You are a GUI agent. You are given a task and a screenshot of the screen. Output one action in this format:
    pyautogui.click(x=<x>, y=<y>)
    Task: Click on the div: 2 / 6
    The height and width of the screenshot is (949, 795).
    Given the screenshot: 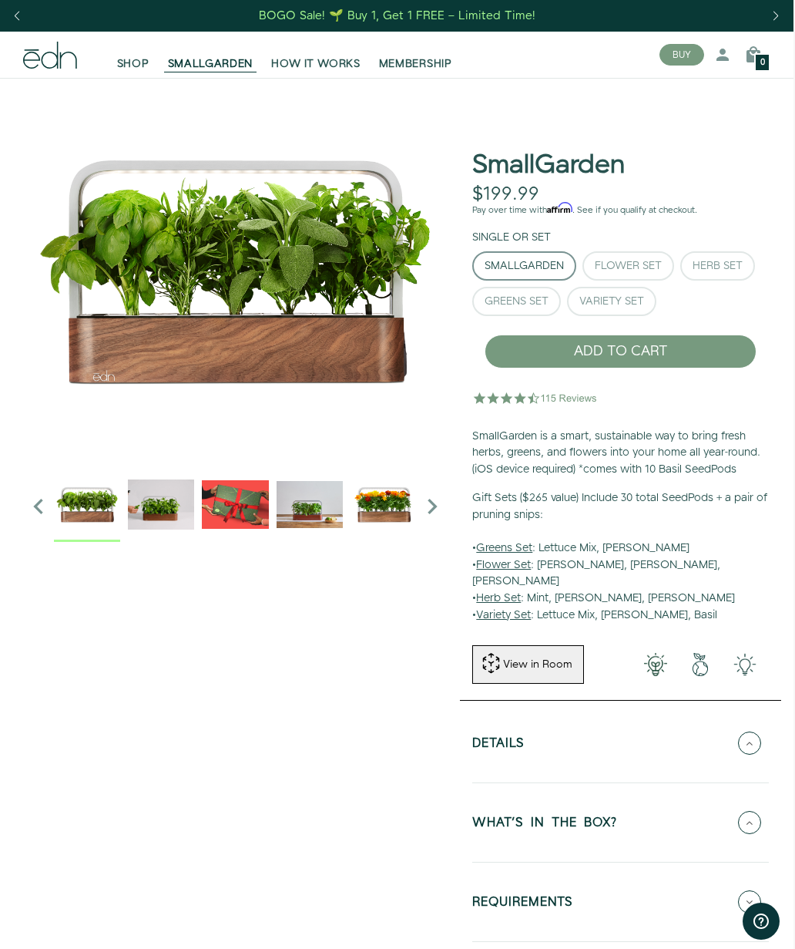 What is the action you would take?
    pyautogui.click(x=161, y=506)
    